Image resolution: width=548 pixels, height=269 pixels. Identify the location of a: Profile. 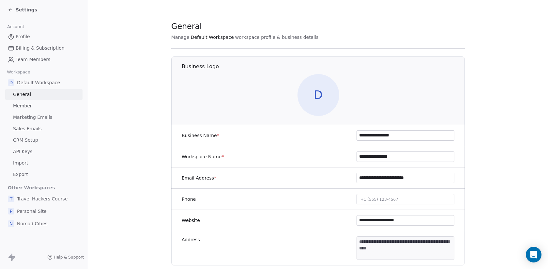
(44, 37).